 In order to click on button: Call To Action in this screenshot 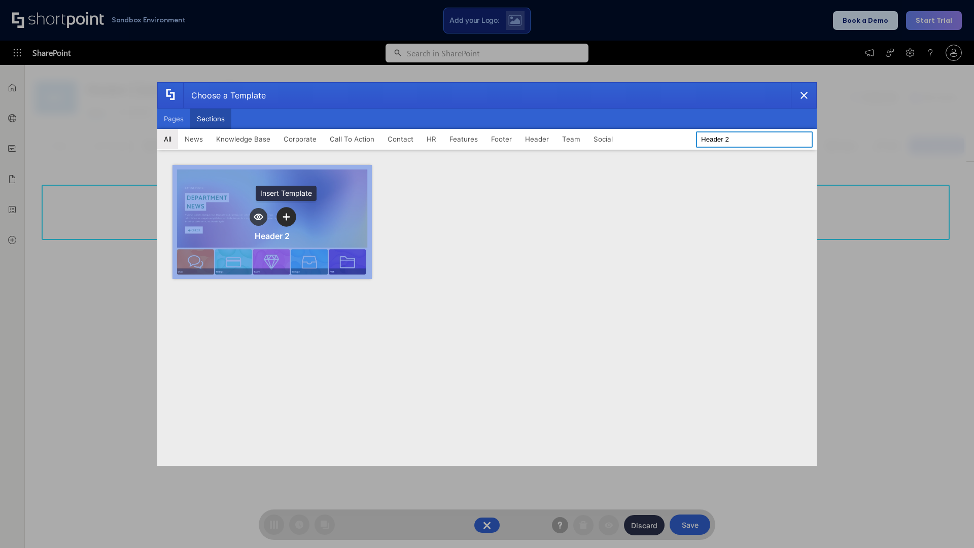, I will do `click(352, 139)`.